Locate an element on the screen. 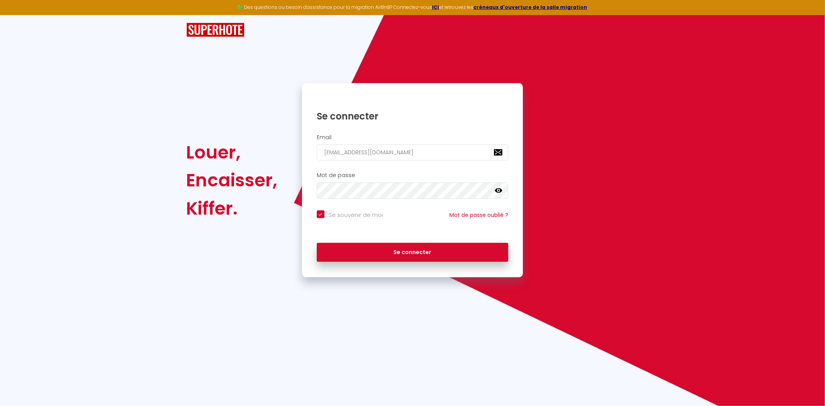  a: ICI is located at coordinates (435, 7).